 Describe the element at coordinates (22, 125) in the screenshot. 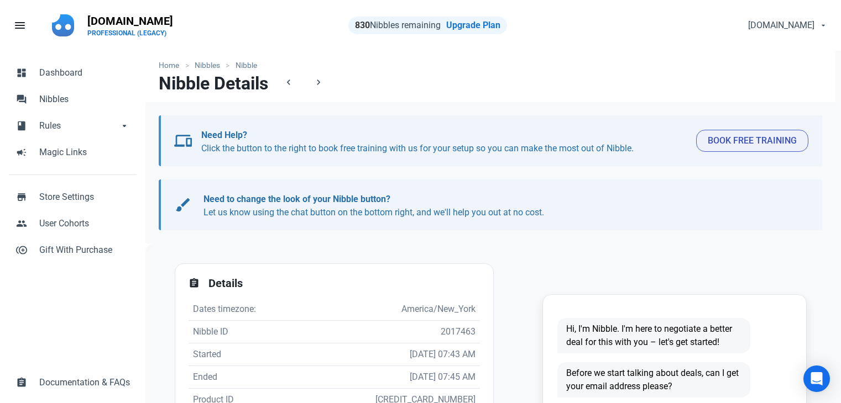

I see `span: book` at that location.